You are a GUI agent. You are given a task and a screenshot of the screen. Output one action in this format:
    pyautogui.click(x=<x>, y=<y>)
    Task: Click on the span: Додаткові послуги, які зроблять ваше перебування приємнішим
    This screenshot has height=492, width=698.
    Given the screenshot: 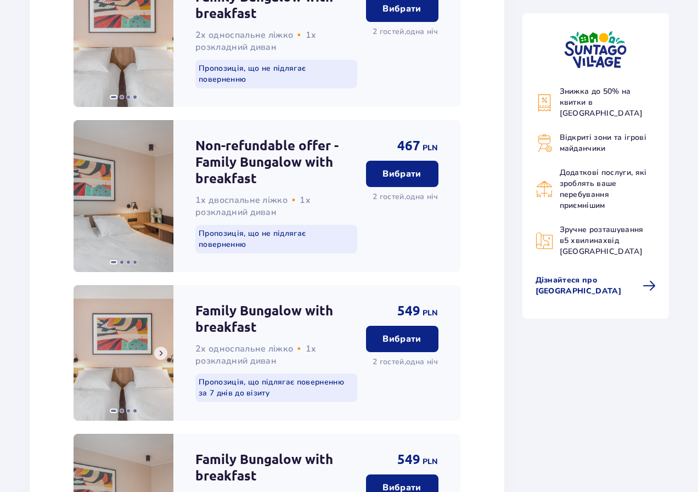 What is the action you would take?
    pyautogui.click(x=603, y=189)
    